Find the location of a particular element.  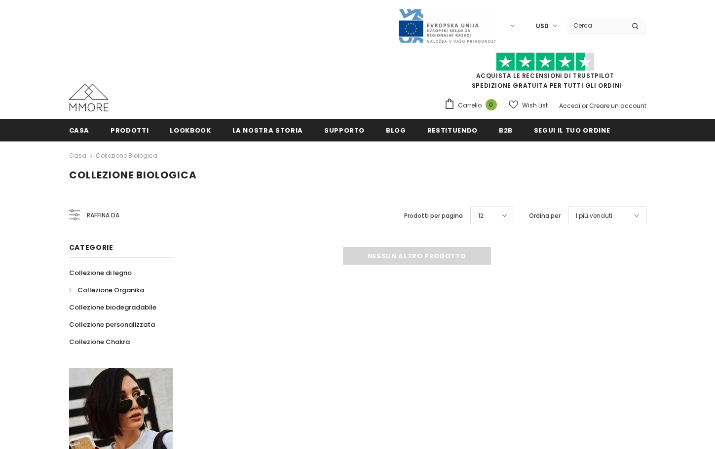

a: Collezione Chakra is located at coordinates (99, 342).